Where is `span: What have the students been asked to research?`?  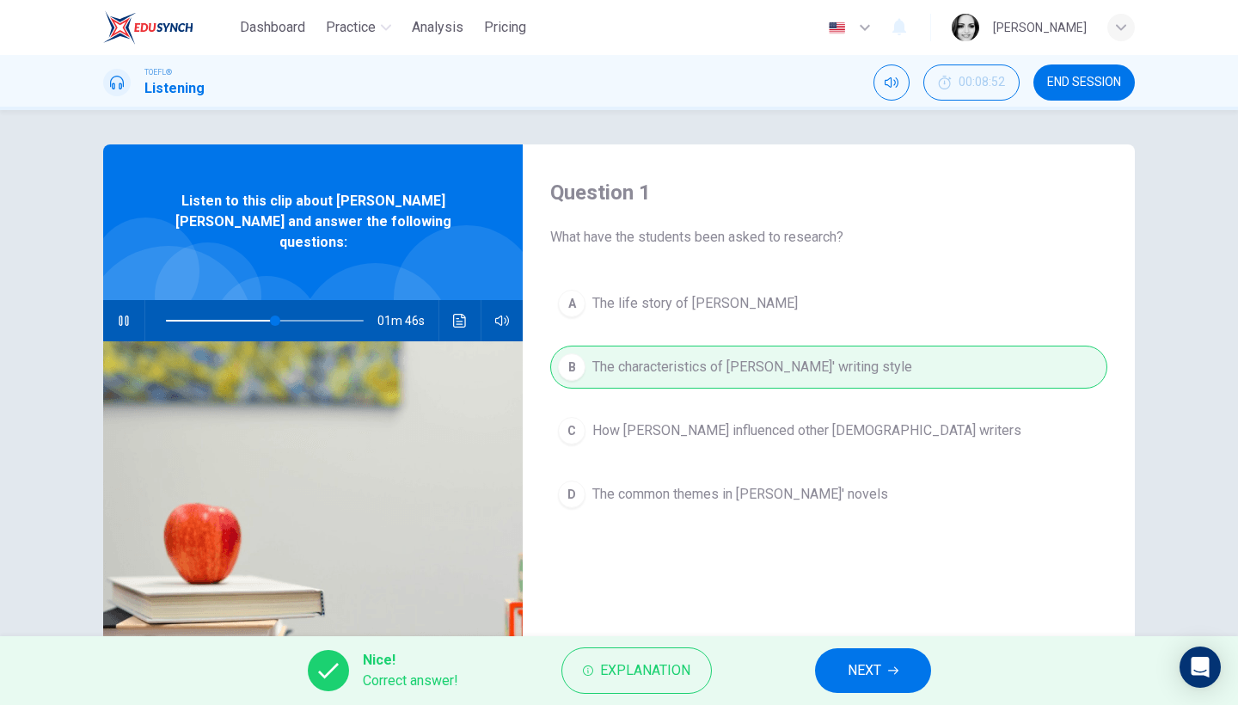
span: What have the students been asked to research? is located at coordinates (829, 237).